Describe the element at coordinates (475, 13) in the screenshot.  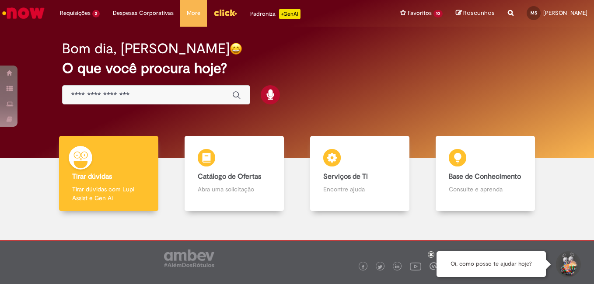
I see `a: Rascunhos` at that location.